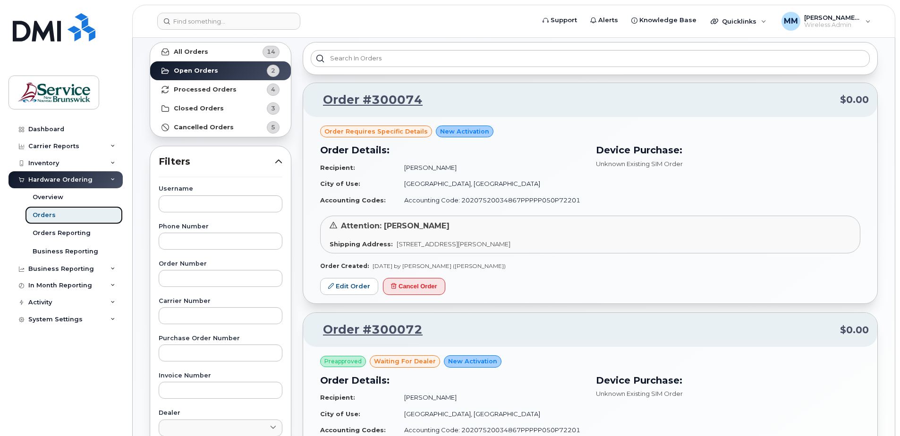 This screenshot has width=900, height=436. What do you see at coordinates (217, 162) in the screenshot?
I see `span: Filters` at bounding box center [217, 162].